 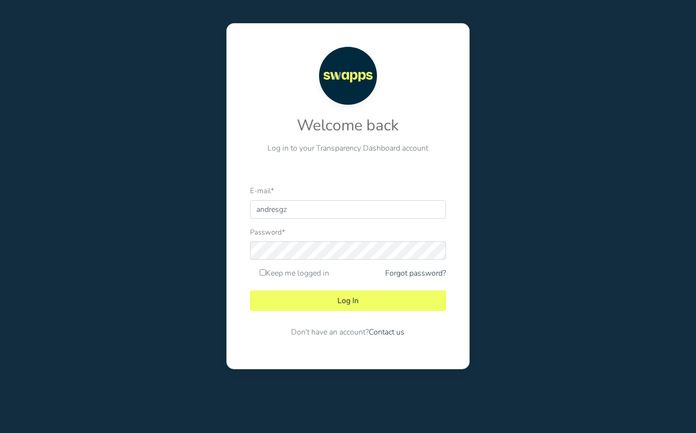 What do you see at coordinates (263, 272) in the screenshot?
I see `input: Keep me logged in` at bounding box center [263, 272].